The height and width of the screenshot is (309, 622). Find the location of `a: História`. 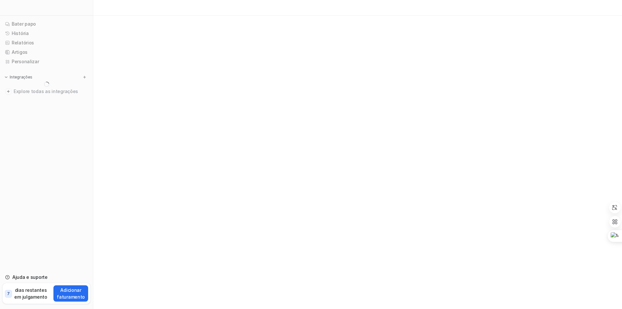

a: História is located at coordinates (46, 33).